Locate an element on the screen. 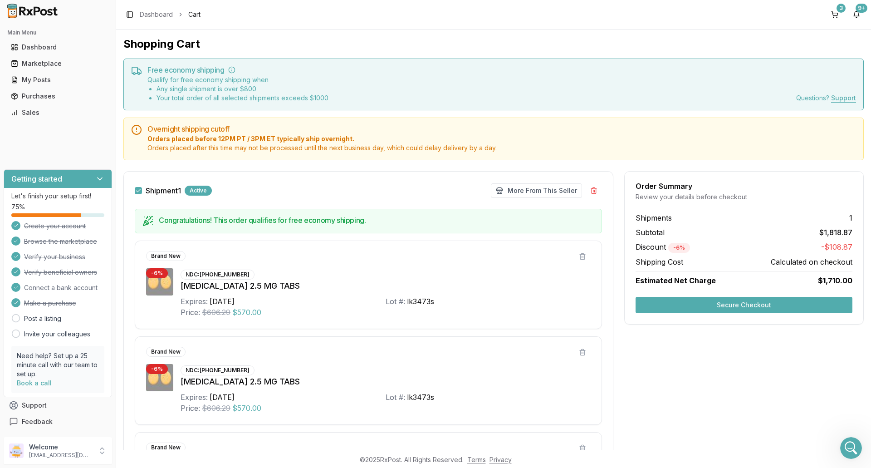 The width and height of the screenshot is (871, 468). a: Terms is located at coordinates (476, 459).